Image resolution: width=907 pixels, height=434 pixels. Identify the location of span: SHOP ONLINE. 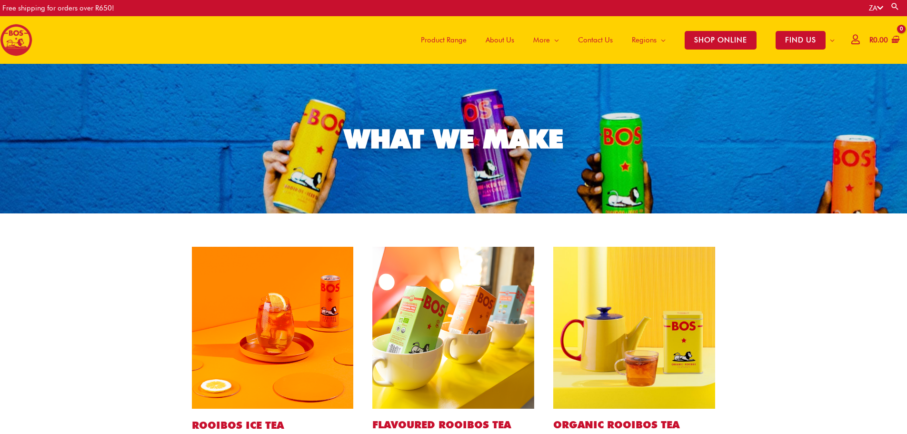
(720, 40).